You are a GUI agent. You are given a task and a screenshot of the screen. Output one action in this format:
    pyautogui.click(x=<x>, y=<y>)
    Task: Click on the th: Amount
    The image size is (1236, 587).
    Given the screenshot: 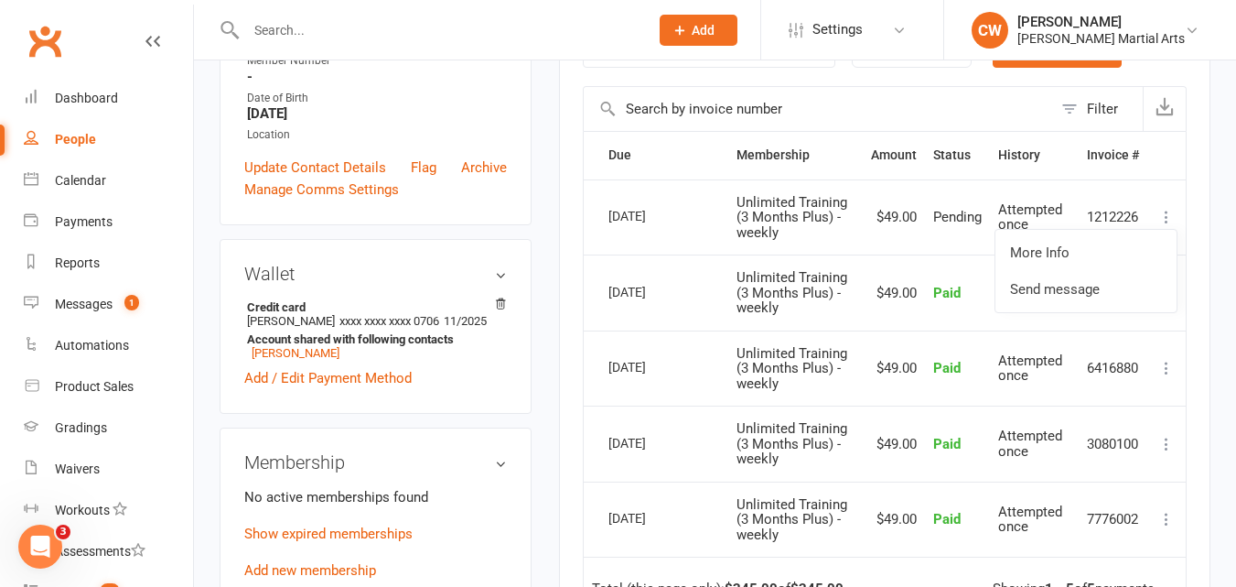 What is the action you would take?
    pyautogui.click(x=894, y=155)
    